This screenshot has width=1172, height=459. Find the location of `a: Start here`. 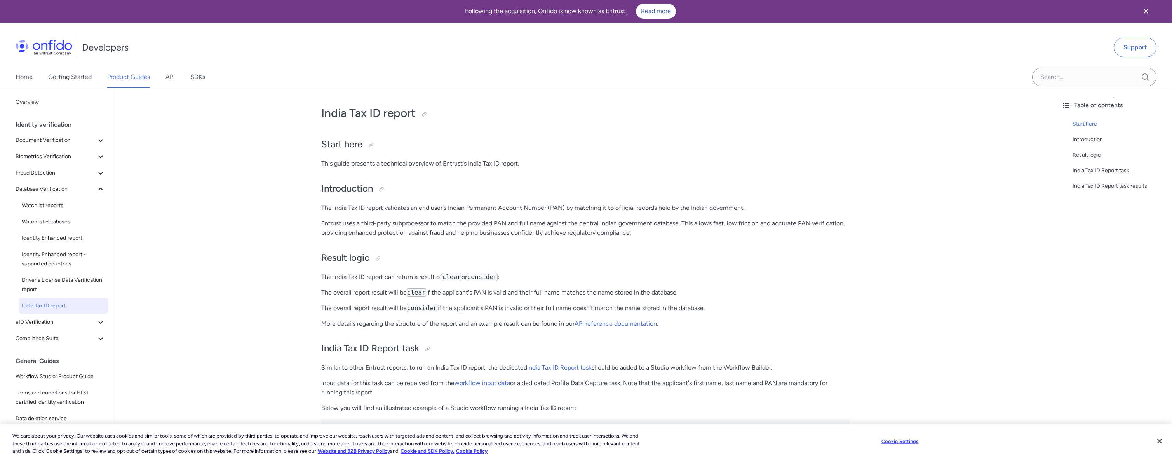

a: Start here is located at coordinates (1119, 124).